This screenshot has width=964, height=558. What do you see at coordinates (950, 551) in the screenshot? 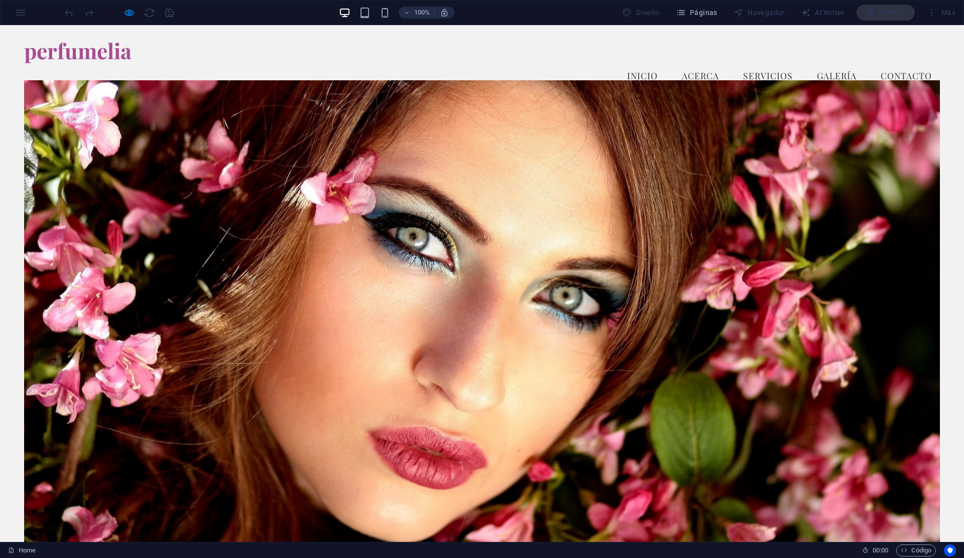
I see `button: Usercentrics` at bounding box center [950, 551].